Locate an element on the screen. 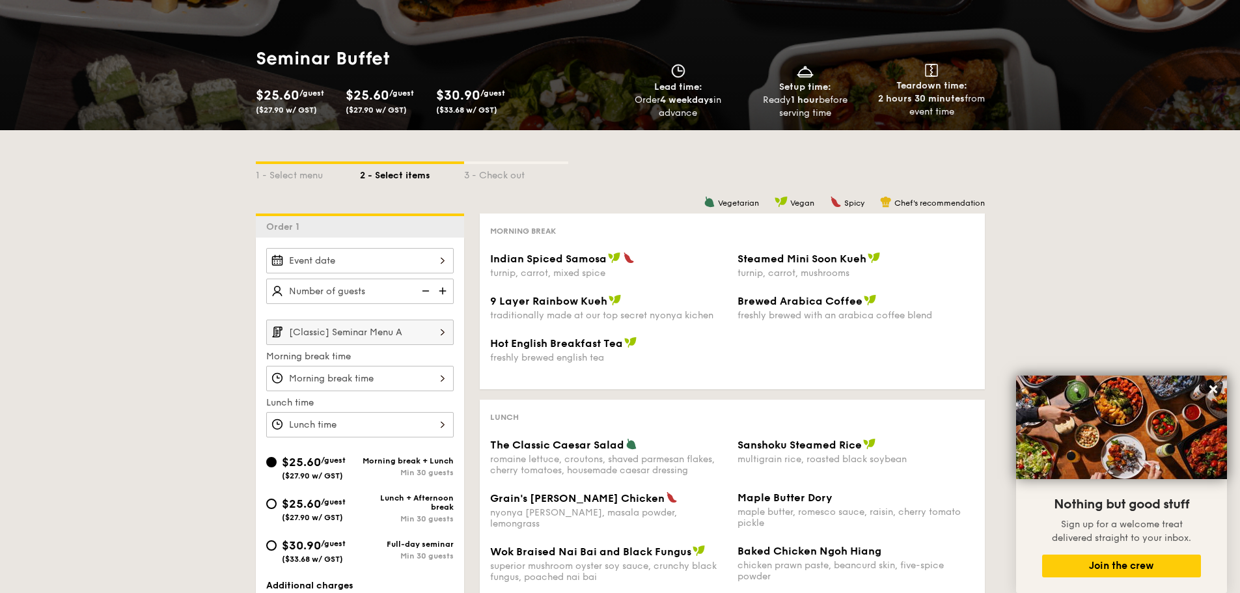 This screenshot has width=1240, height=593. img: icon-chevron-right.3c0dfbd6.svg is located at coordinates (443, 332).